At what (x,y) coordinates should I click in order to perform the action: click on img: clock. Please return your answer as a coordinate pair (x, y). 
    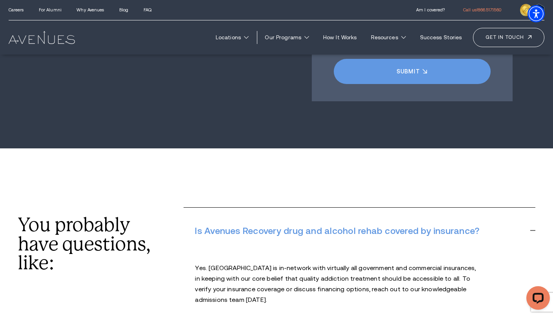
    Looking at the image, I should click on (526, 10).